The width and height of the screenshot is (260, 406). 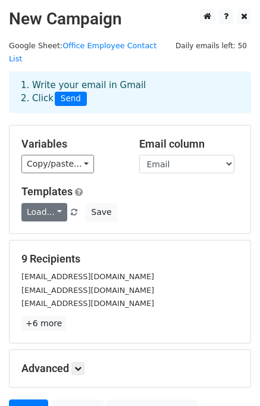 What do you see at coordinates (130, 259) in the screenshot?
I see `h5: 9 Recipients` at bounding box center [130, 259].